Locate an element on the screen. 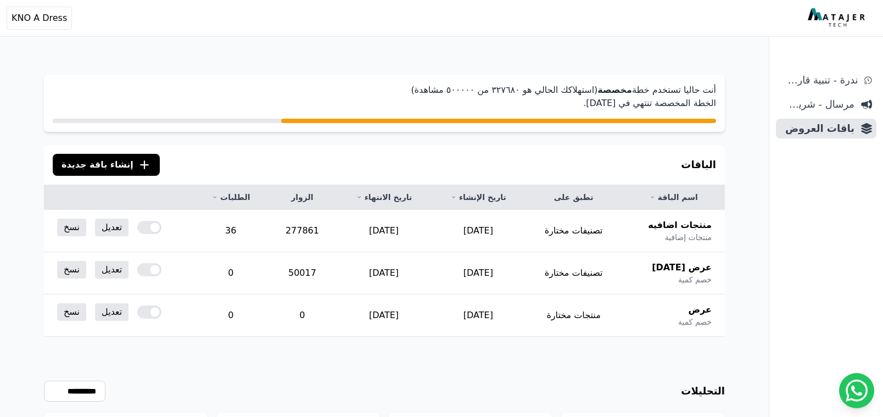 This screenshot has height=417, width=883. strong: مخصصة is located at coordinates (614, 89).